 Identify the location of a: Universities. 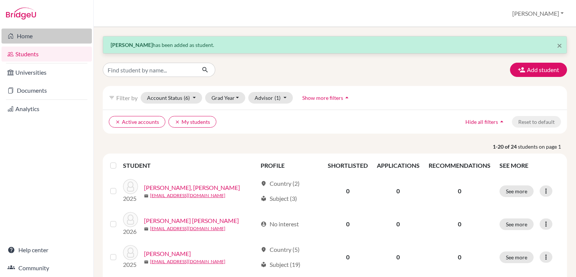
(47, 72).